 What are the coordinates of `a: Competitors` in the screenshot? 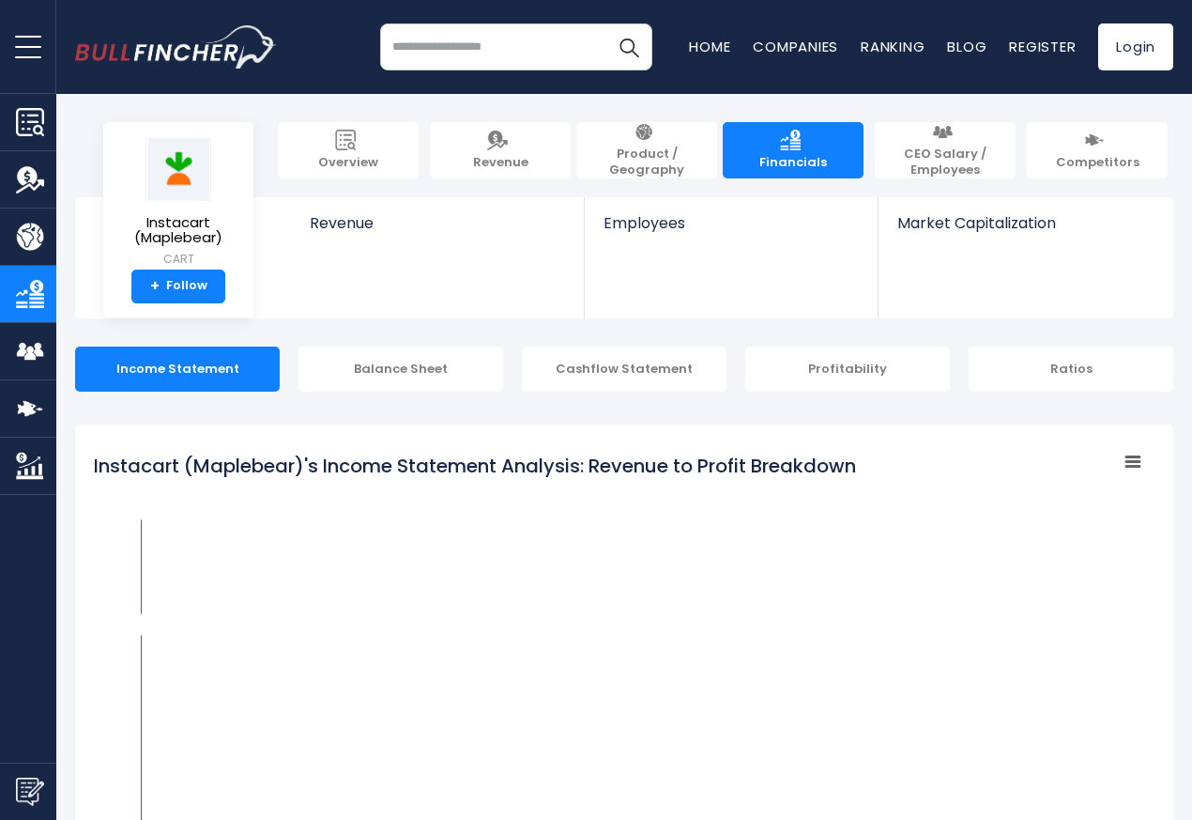 It's located at (1097, 150).